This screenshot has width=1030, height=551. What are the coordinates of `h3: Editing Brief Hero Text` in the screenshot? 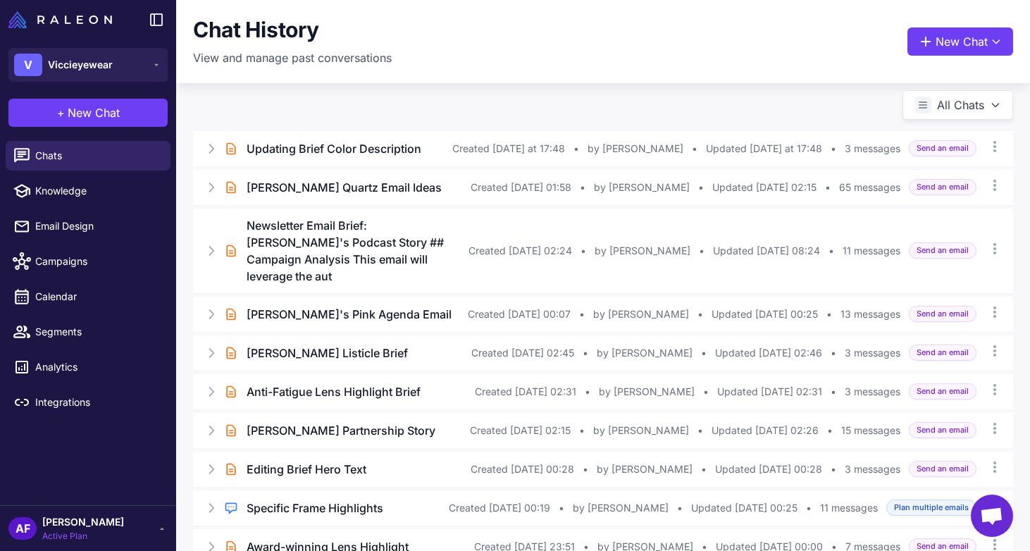 It's located at (306, 469).